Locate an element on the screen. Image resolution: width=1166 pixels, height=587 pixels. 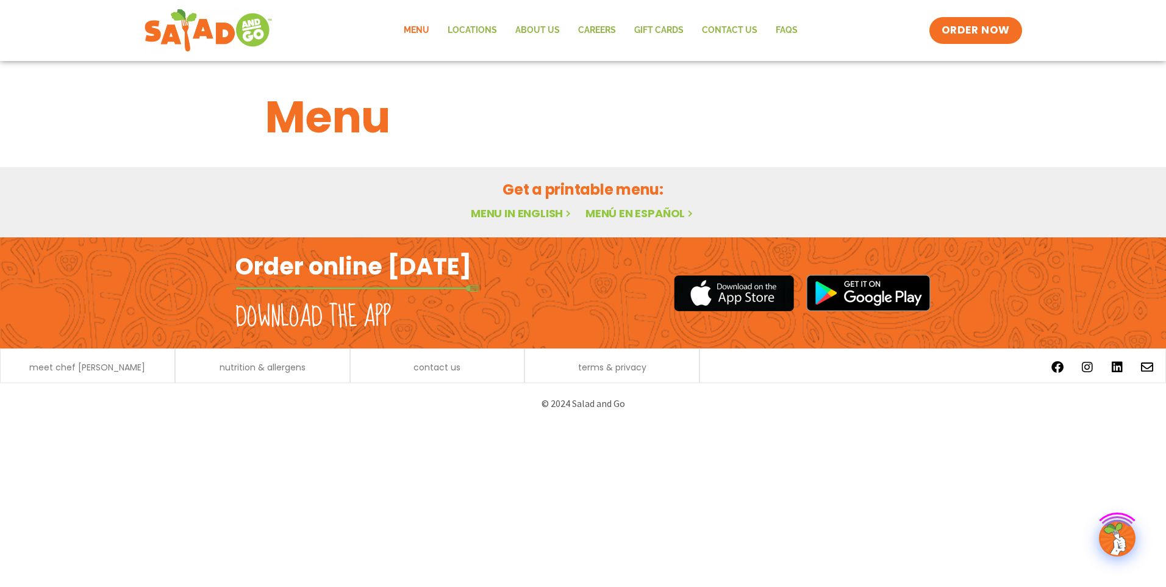
span: terms & privacy is located at coordinates (612, 367).